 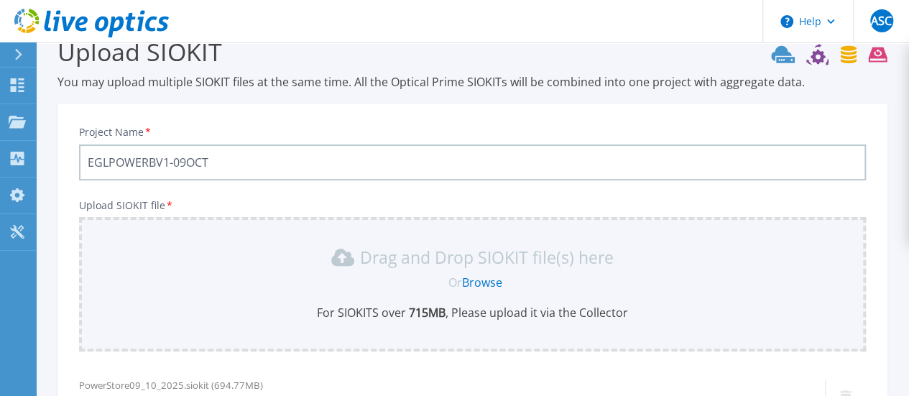 What do you see at coordinates (482, 283) in the screenshot?
I see `a: Browse` at bounding box center [482, 283].